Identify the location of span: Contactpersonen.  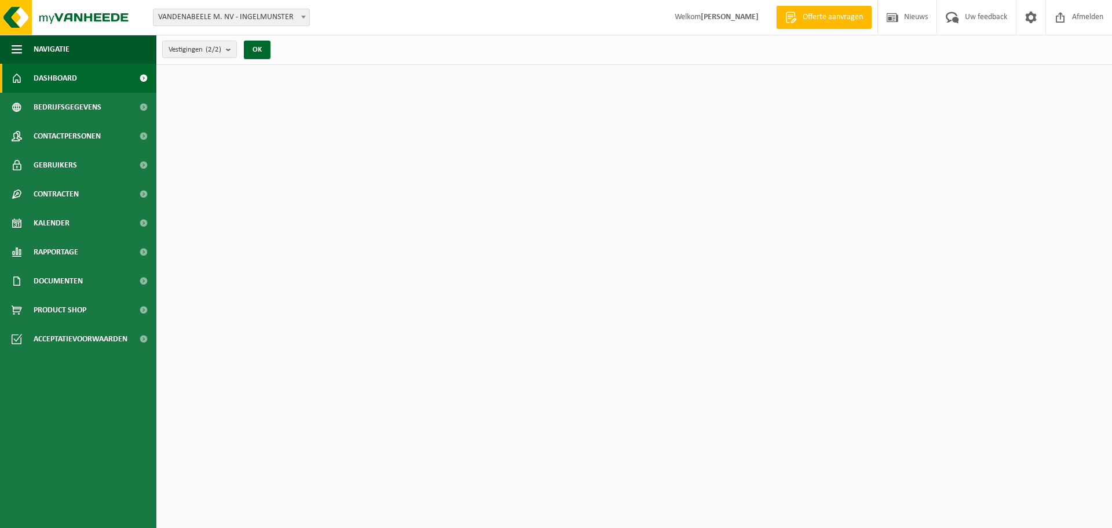
(67, 136).